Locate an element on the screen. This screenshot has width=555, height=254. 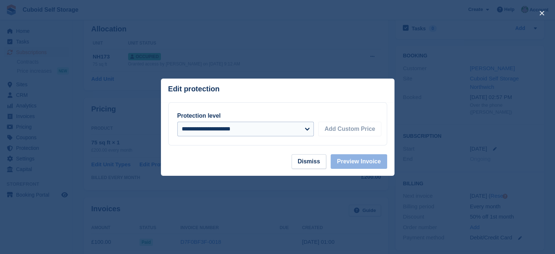
button: close is located at coordinates (542, 13).